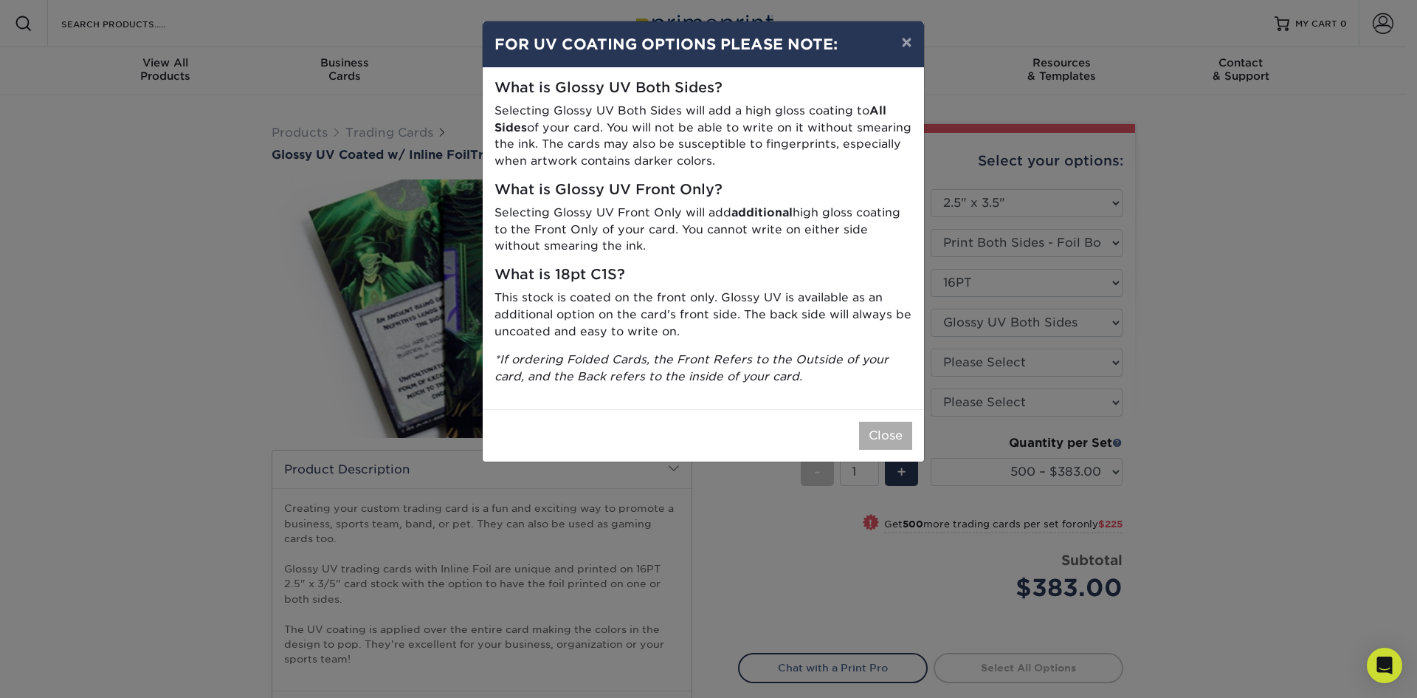 This screenshot has width=1417, height=698. Describe the element at coordinates (704, 275) in the screenshot. I see `h5: What is 18pt C1S?` at that location.